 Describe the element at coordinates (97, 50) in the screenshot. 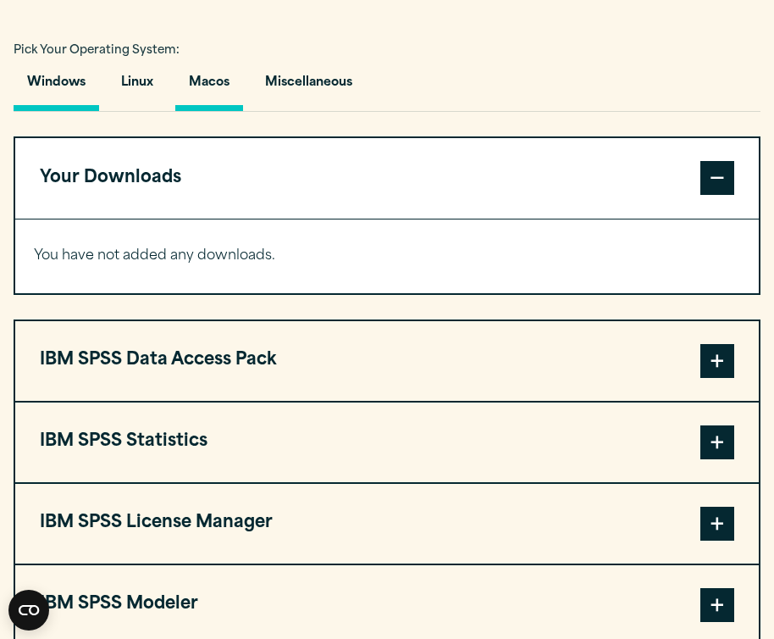

I see `span: Pick Your Operating System:` at that location.